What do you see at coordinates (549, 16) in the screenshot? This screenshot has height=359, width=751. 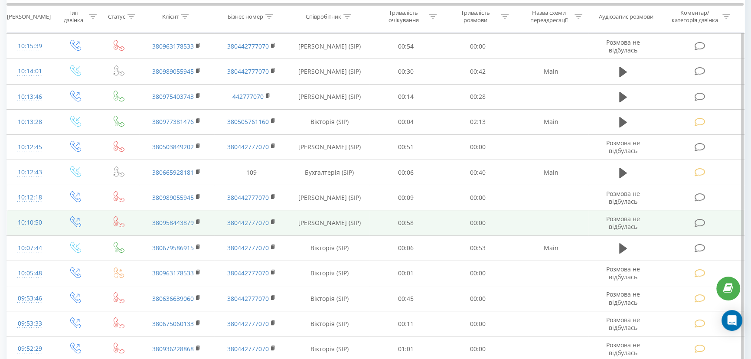 I see `div: Назва схеми переадресації` at bounding box center [549, 16].